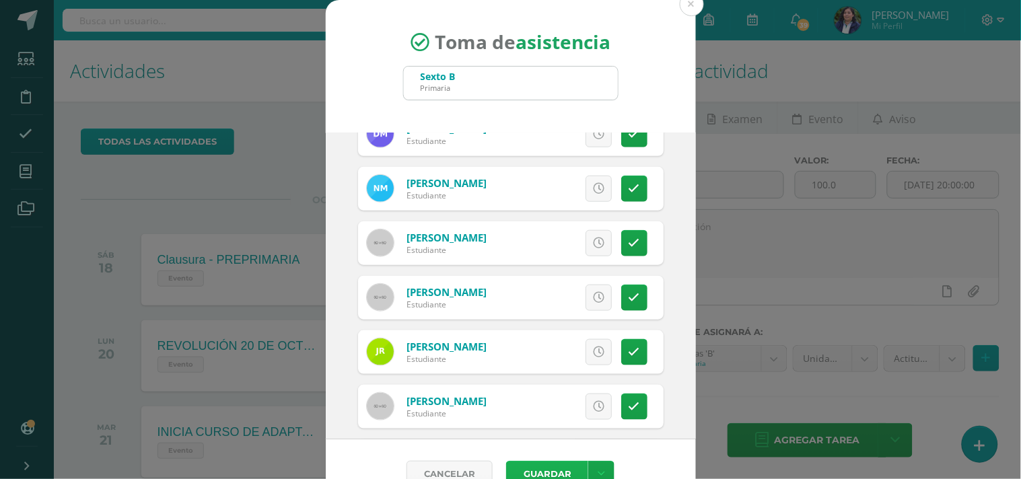 The width and height of the screenshot is (1021, 479). Describe the element at coordinates (380, 134) in the screenshot. I see `img: d72d3af8e57818c692398b66eca4cc7a.png` at that location.